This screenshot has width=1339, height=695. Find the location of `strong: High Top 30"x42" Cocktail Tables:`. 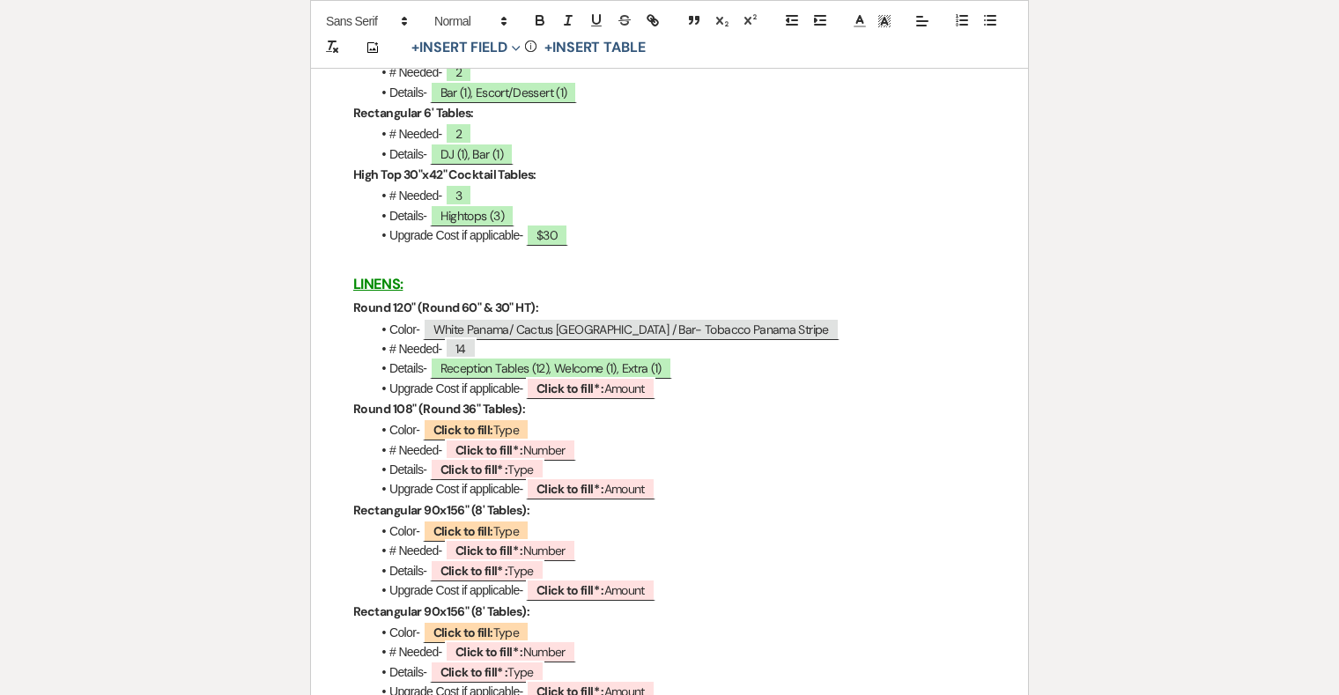

strong: High Top 30"x42" Cocktail Tables: is located at coordinates (445, 174).